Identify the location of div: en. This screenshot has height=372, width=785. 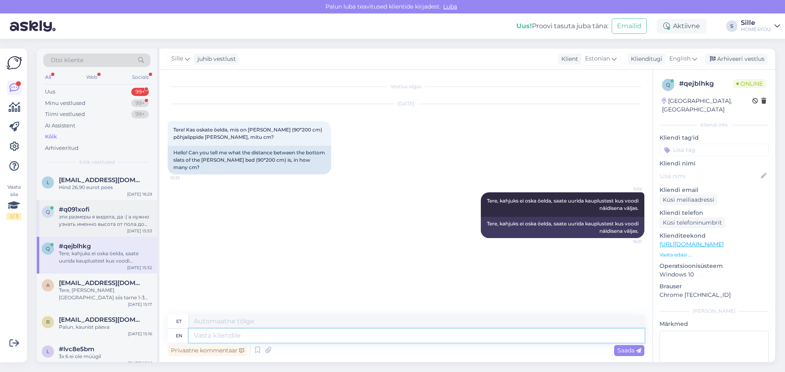
(179, 336).